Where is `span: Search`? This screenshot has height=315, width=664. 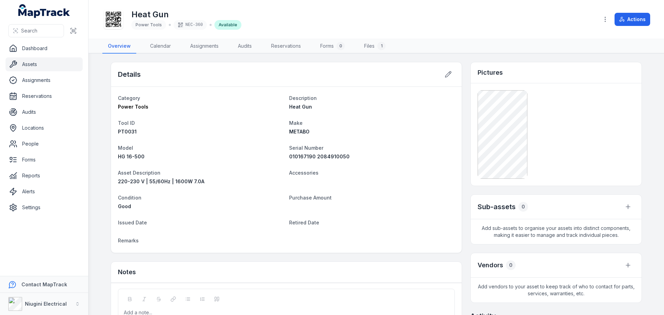 span: Search is located at coordinates (29, 31).